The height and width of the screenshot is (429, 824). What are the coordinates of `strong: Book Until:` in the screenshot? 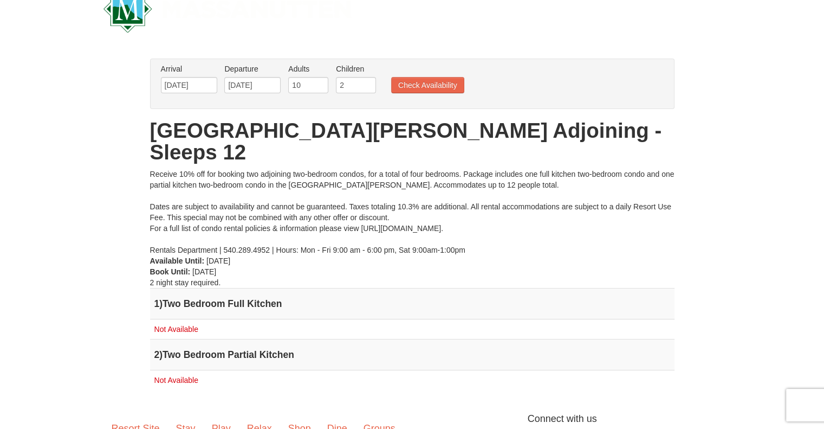 It's located at (170, 271).